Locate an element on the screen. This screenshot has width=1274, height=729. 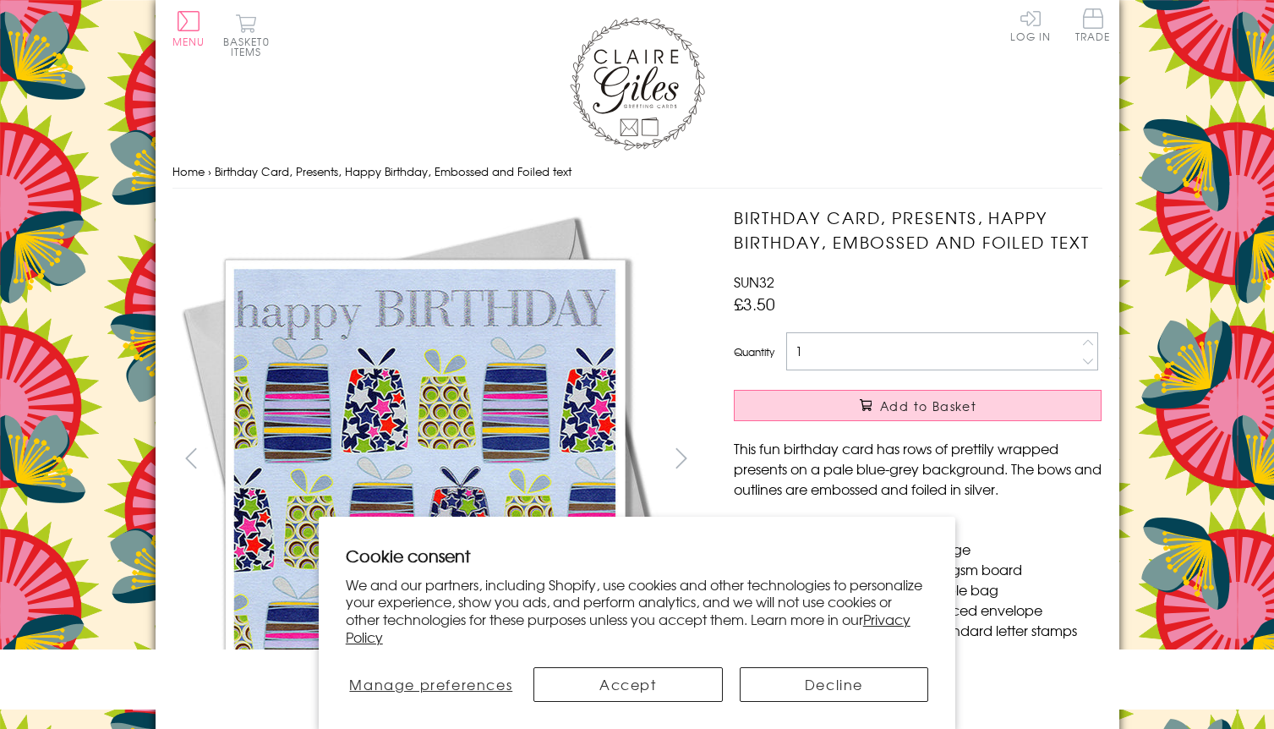
button: Add to Basket is located at coordinates (917, 405).